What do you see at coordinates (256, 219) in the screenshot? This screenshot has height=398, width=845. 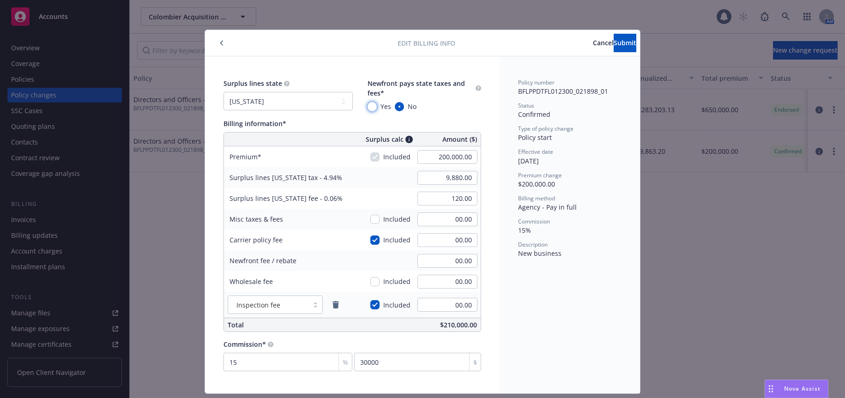 I see `span: Misc taxes & fees` at bounding box center [256, 219].